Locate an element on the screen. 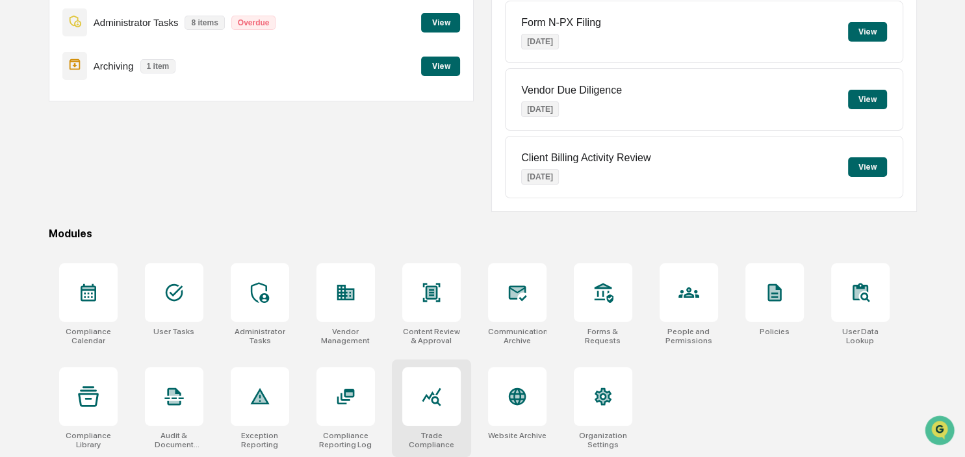 Image resolution: width=965 pixels, height=457 pixels. p: Client Billing Activity Review is located at coordinates (585, 158).